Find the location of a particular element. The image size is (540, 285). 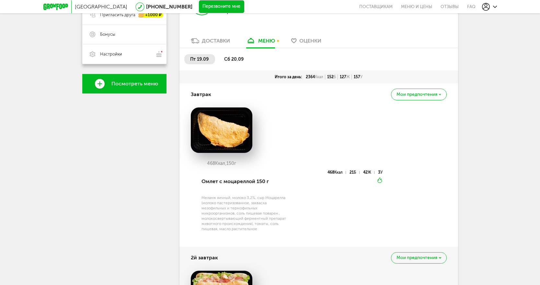

a: Оценки is located at coordinates (306, 42).